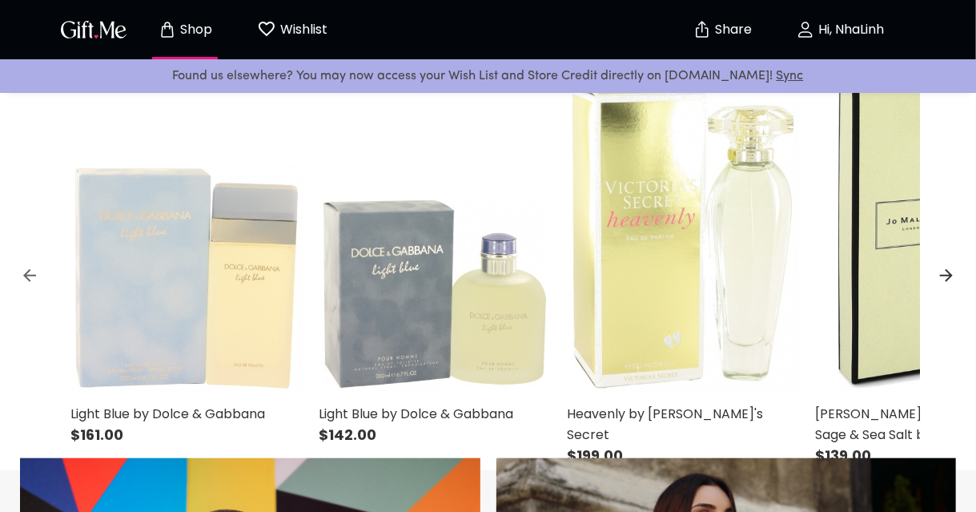 This screenshot has width=976, height=512. I want to click on p: Wishlist, so click(302, 30).